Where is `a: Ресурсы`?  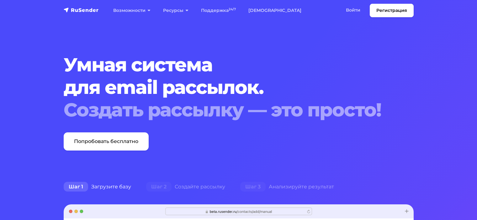
a: Ресурсы is located at coordinates (176, 10).